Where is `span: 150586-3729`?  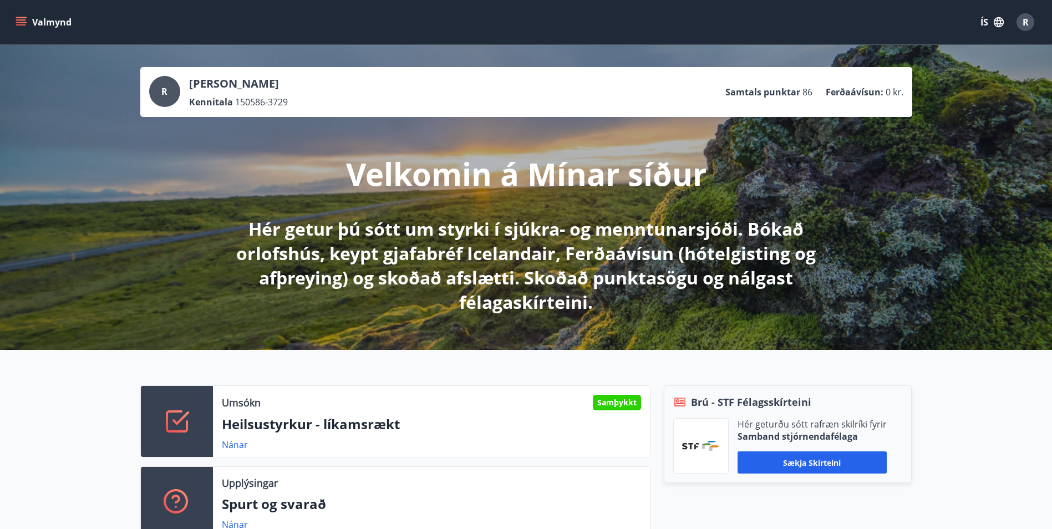 span: 150586-3729 is located at coordinates (261, 102).